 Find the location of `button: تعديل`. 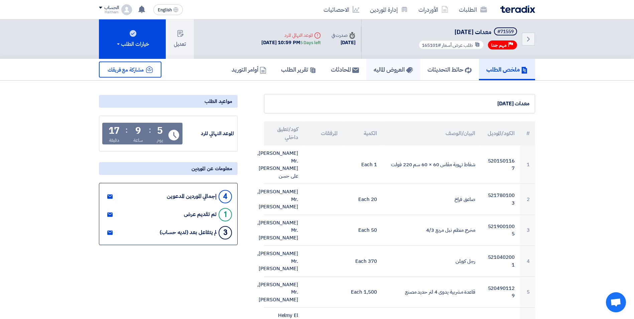

button: تعديل is located at coordinates (180, 39).